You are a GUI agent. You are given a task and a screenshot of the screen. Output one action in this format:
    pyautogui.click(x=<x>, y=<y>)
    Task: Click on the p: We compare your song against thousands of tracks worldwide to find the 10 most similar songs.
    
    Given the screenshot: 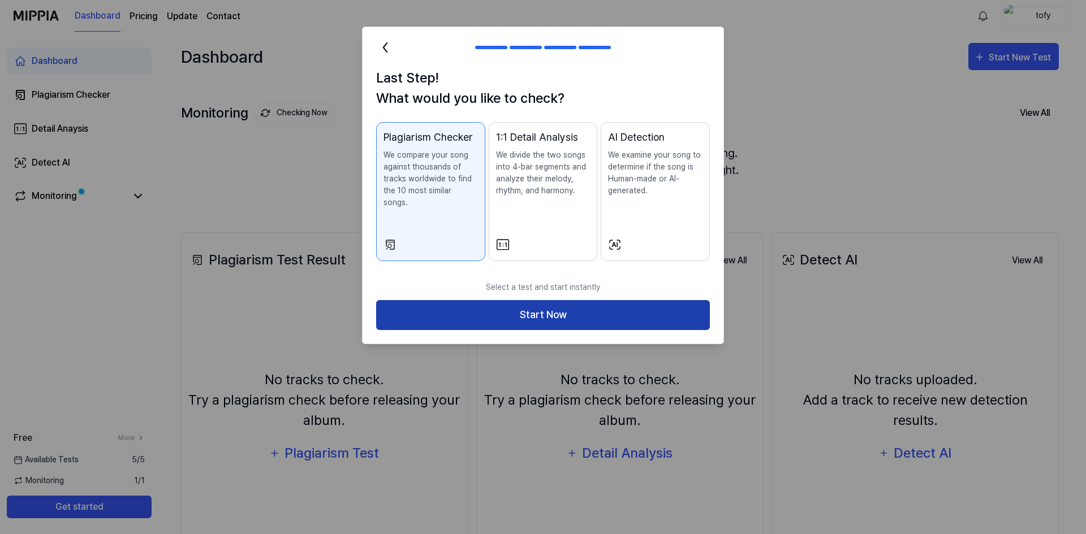 What is the action you would take?
    pyautogui.click(x=430, y=179)
    